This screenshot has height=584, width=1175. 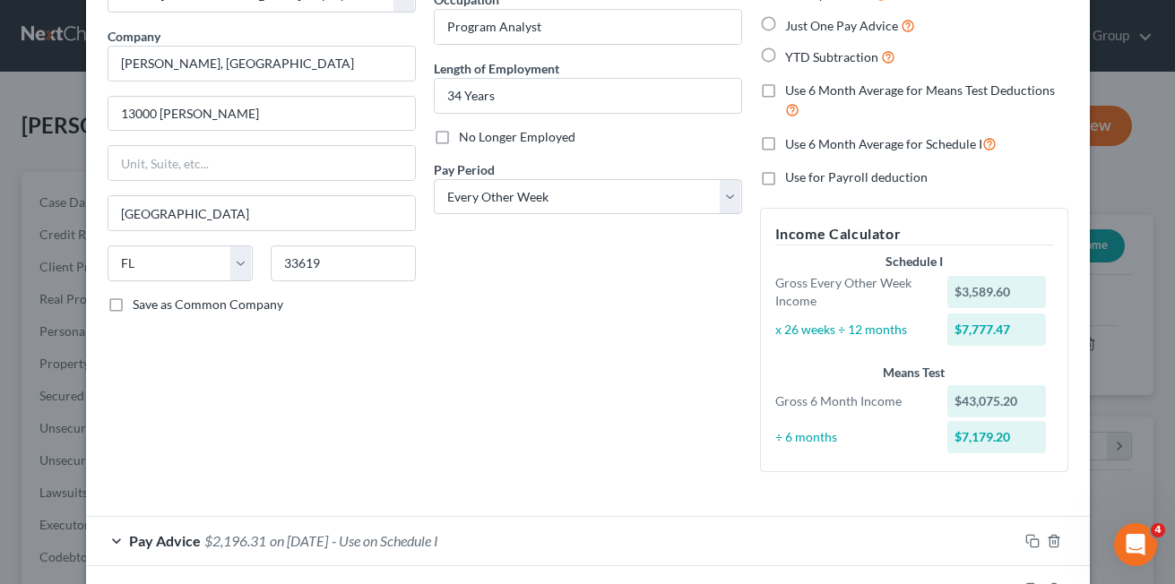 What do you see at coordinates (464, 169) in the screenshot?
I see `span: Pay Period` at bounding box center [464, 169].